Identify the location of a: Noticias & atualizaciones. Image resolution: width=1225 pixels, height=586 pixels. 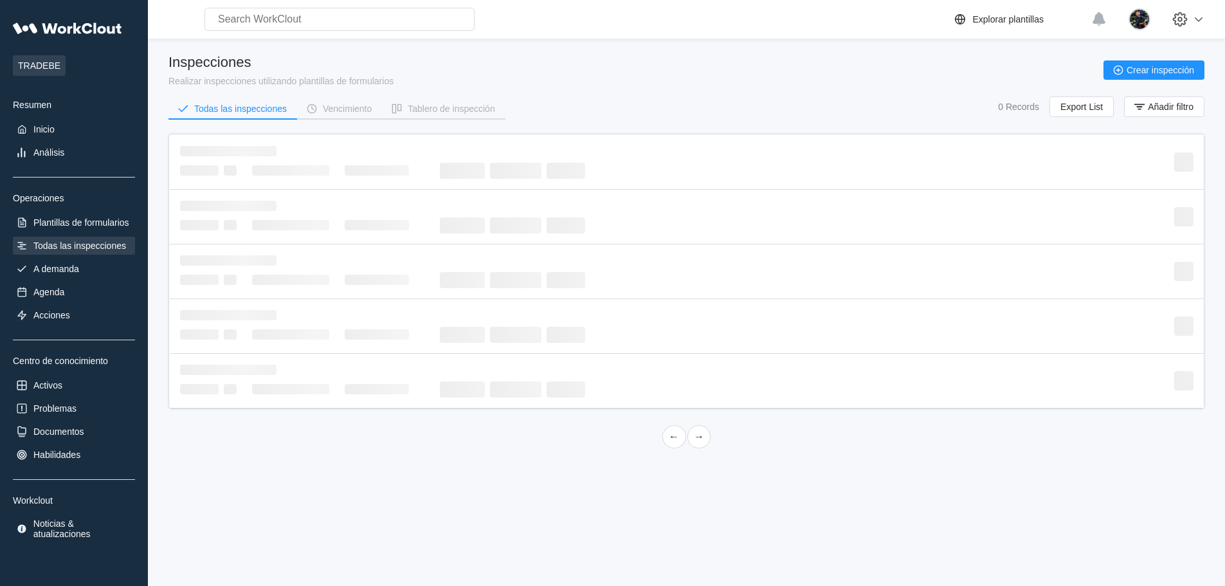
(74, 529).